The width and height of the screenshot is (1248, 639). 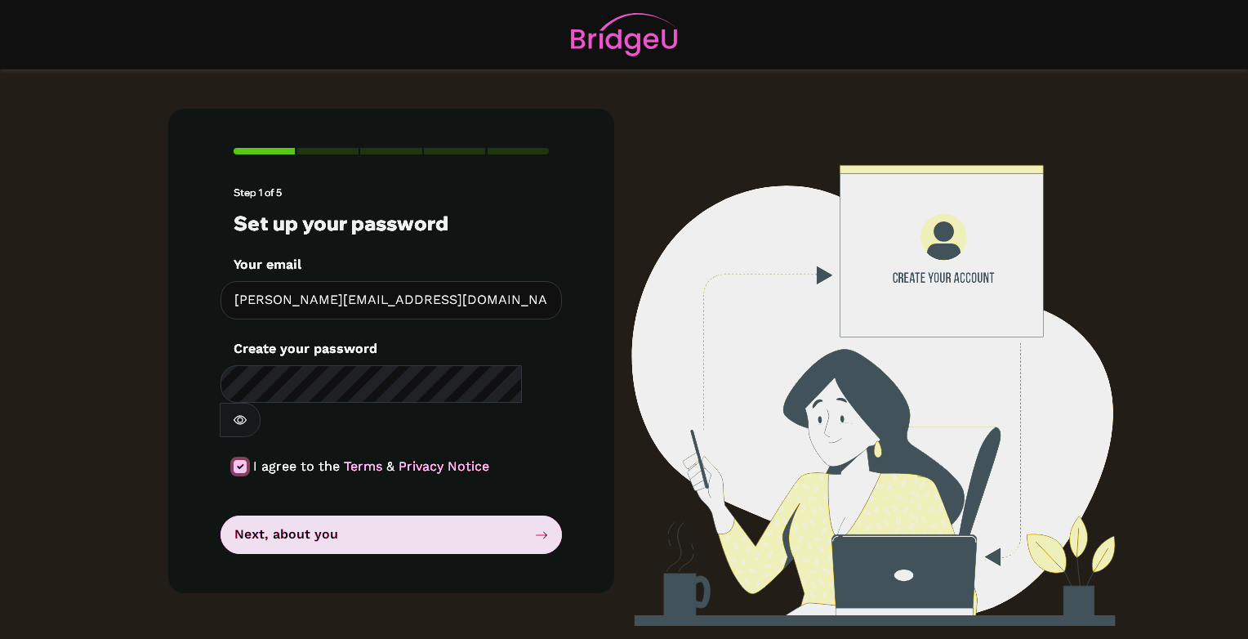 I want to click on span: I agree to the, so click(x=296, y=466).